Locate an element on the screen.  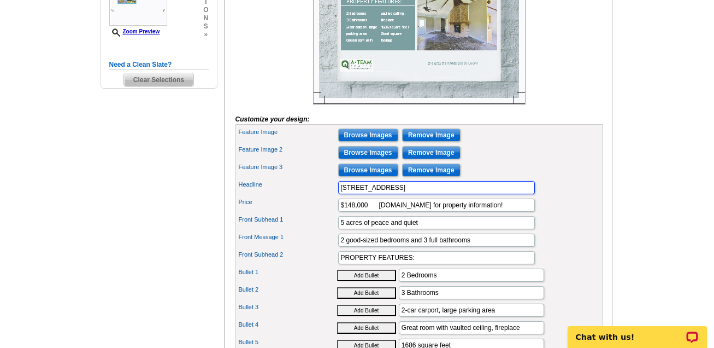
label: Front Subhead 1 is located at coordinates (288, 219).